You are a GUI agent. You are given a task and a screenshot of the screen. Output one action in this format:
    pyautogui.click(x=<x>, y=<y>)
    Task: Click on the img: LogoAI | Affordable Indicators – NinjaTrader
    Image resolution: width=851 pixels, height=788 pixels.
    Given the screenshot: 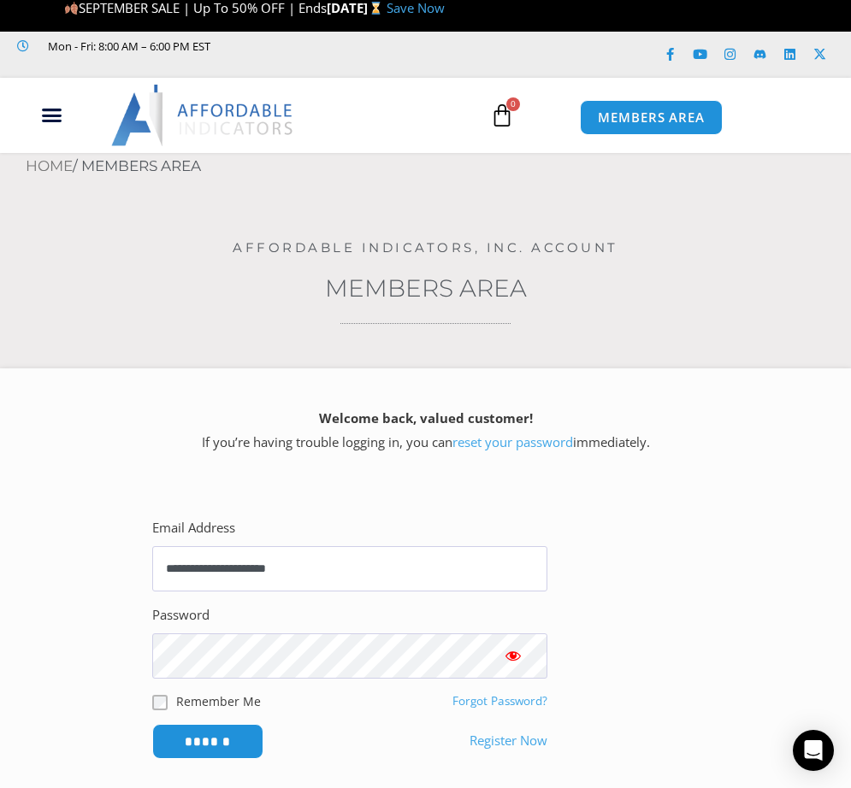 What is the action you would take?
    pyautogui.click(x=203, y=115)
    